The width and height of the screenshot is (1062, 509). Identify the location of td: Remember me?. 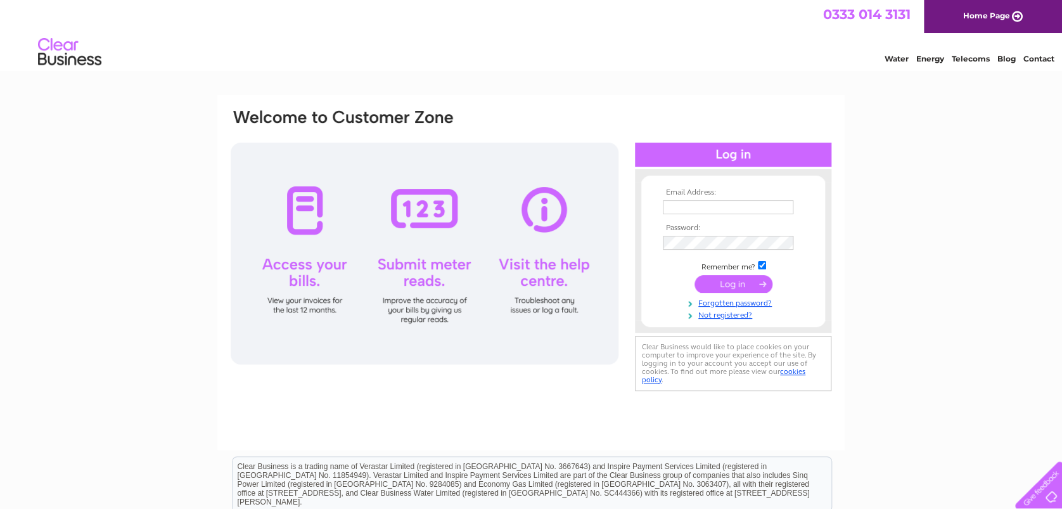
(733, 265).